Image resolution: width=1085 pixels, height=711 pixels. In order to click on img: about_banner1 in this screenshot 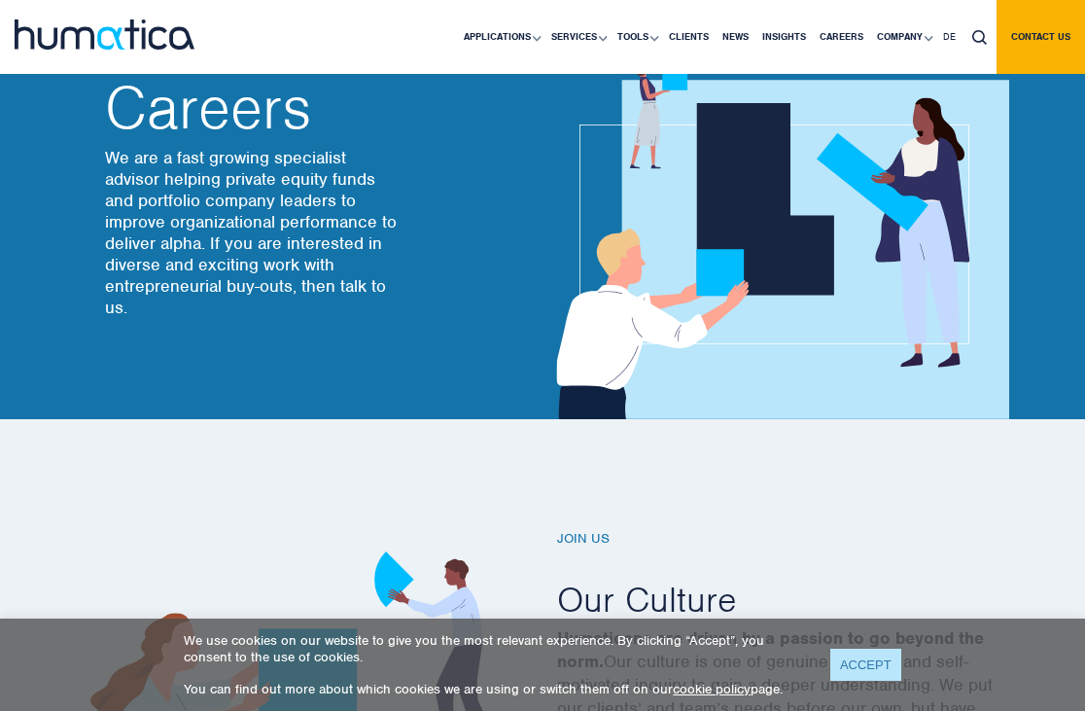, I will do `click(776, 238)`.